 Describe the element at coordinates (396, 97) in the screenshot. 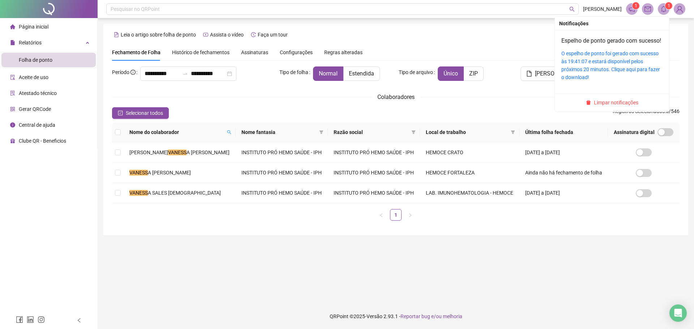

I see `span: Colaboradores` at that location.